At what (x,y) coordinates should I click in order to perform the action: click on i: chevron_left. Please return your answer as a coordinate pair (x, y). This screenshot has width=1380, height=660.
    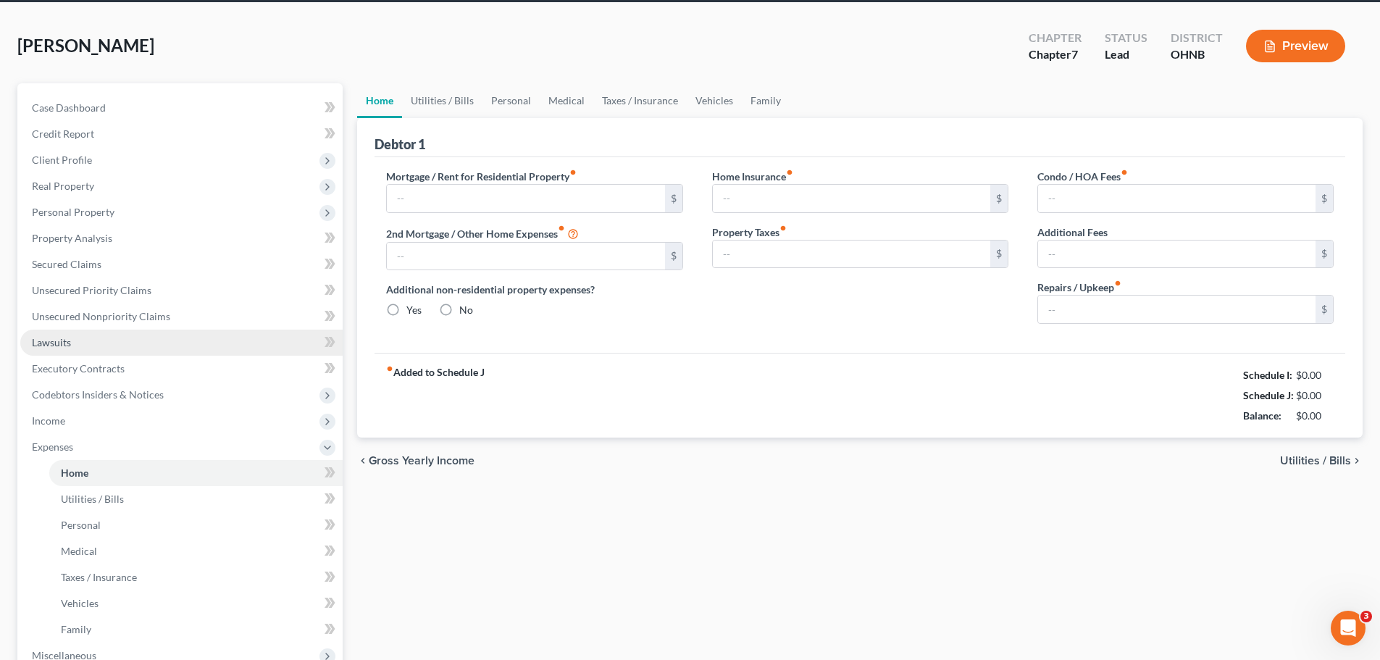
    Looking at the image, I should click on (363, 461).